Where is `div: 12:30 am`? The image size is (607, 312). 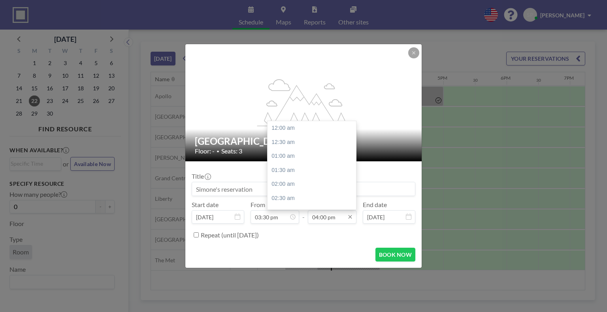
div: 12:30 am is located at coordinates (314, 143).